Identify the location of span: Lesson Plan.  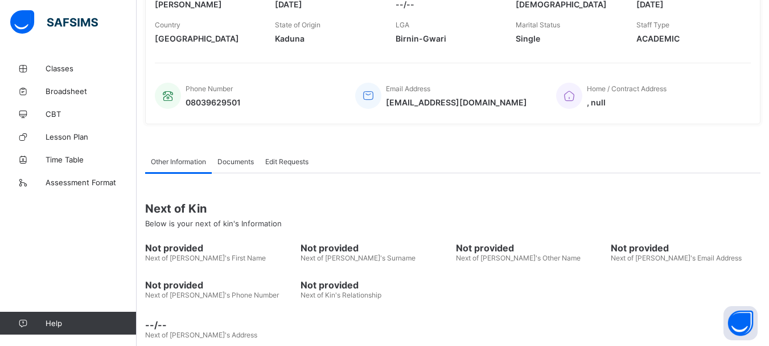
(91, 137).